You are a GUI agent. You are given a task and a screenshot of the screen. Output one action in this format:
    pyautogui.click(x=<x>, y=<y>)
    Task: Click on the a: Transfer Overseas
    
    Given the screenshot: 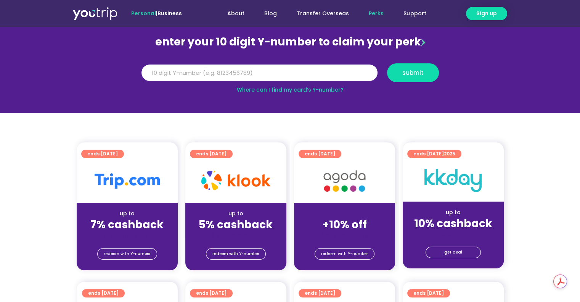 What is the action you would take?
    pyautogui.click(x=323, y=13)
    